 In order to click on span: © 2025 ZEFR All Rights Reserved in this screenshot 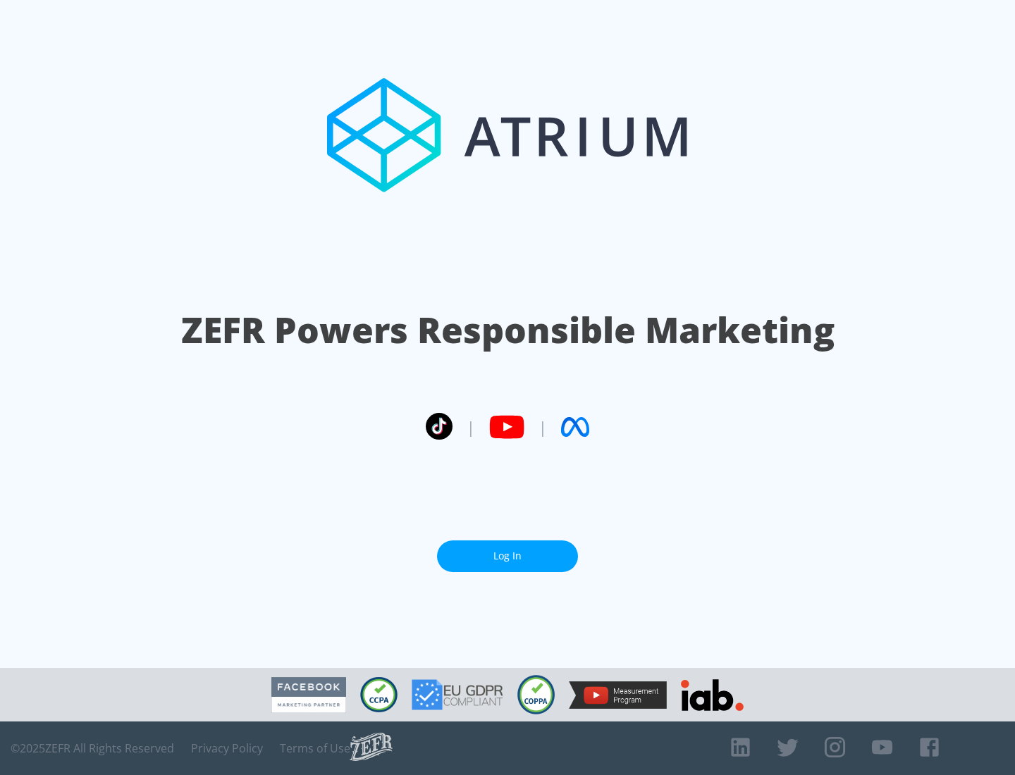, I will do `click(92, 748)`.